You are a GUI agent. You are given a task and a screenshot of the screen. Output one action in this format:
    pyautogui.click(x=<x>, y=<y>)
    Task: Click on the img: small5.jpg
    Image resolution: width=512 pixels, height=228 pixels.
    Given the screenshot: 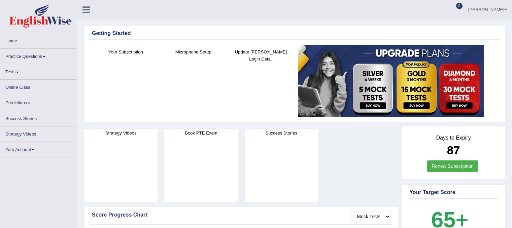 What is the action you would take?
    pyautogui.click(x=391, y=81)
    